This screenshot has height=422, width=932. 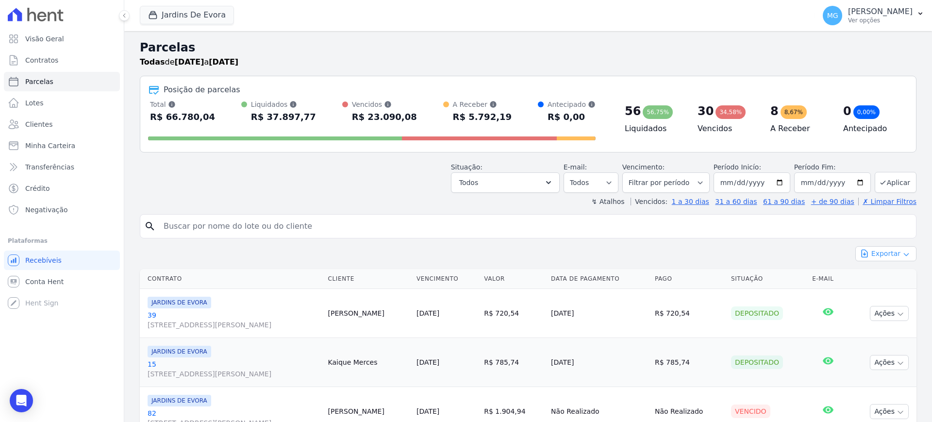 I want to click on input: Buscar por nome do lote ou do cliente, so click(x=535, y=226).